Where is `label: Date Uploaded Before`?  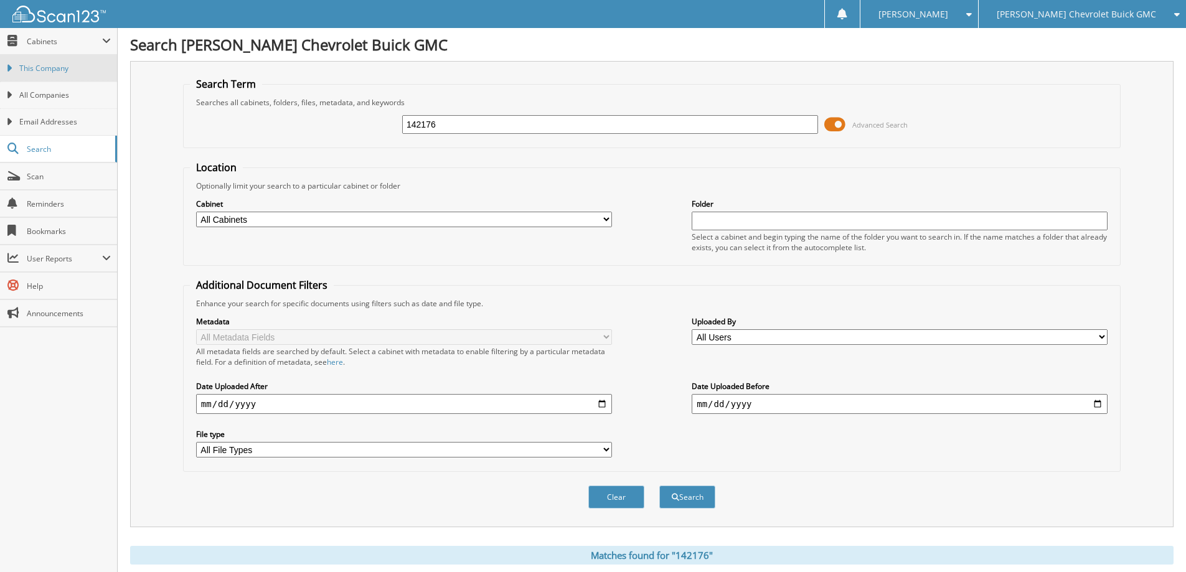
label: Date Uploaded Before is located at coordinates (900, 386).